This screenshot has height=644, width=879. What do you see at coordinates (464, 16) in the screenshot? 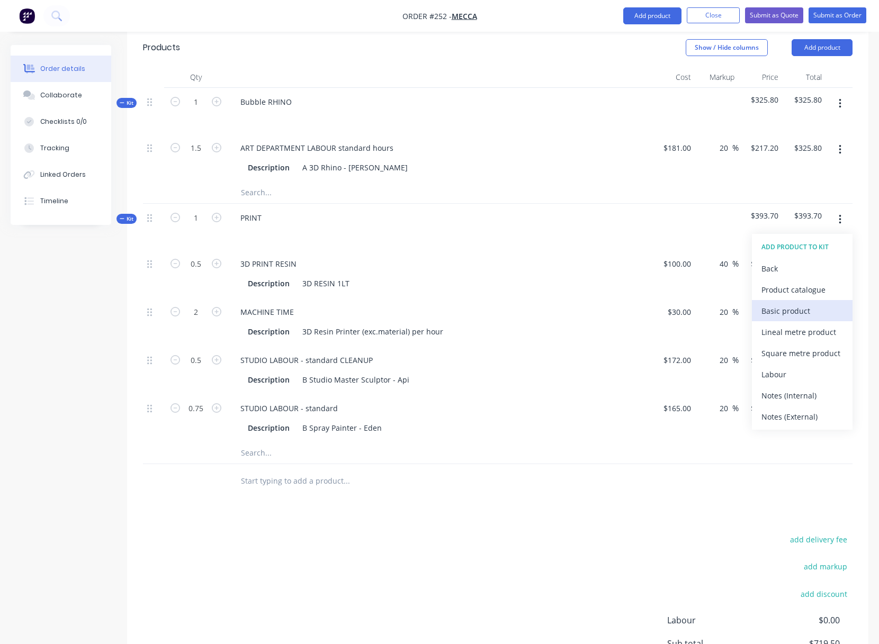
I see `span: MECCA` at bounding box center [464, 16].